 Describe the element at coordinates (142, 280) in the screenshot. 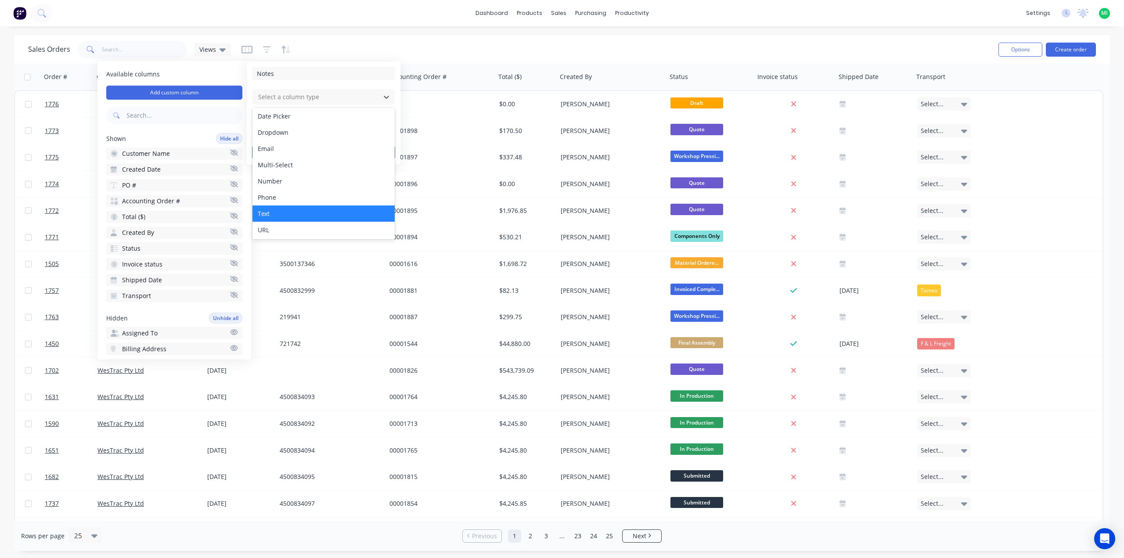

I see `span: Shipped Date` at that location.